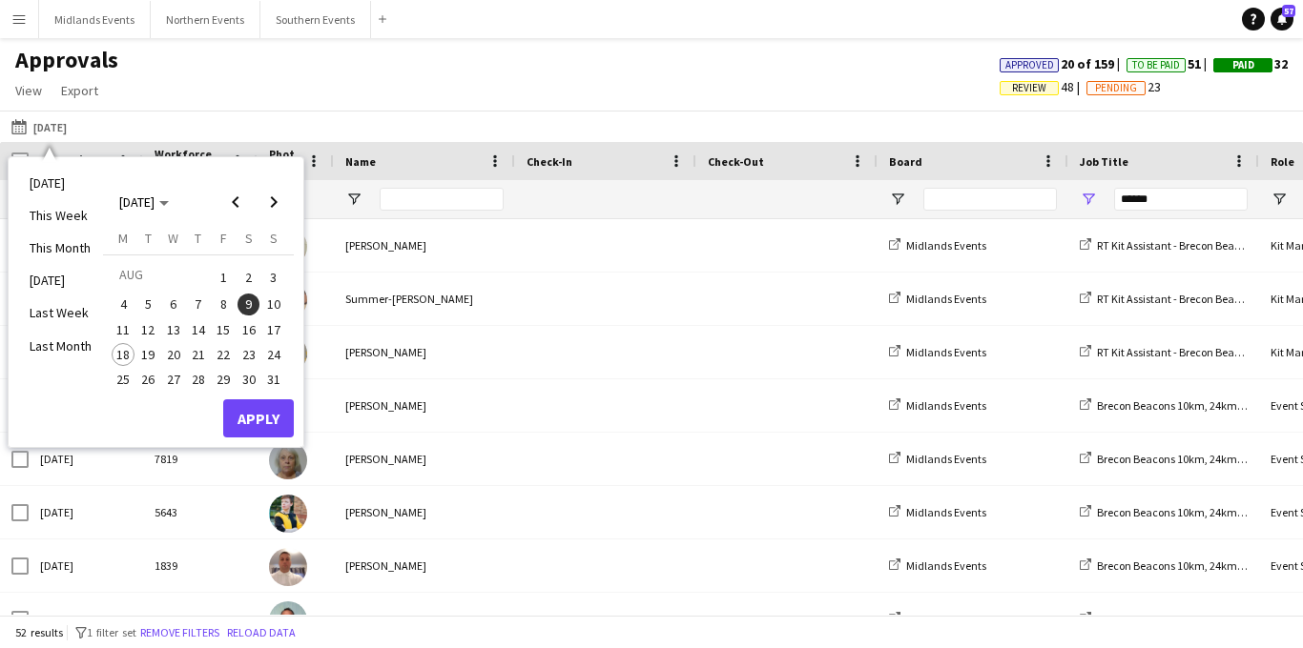 The image size is (1303, 648). Describe the element at coordinates (274, 202) in the screenshot. I see `button: Next month` at that location.